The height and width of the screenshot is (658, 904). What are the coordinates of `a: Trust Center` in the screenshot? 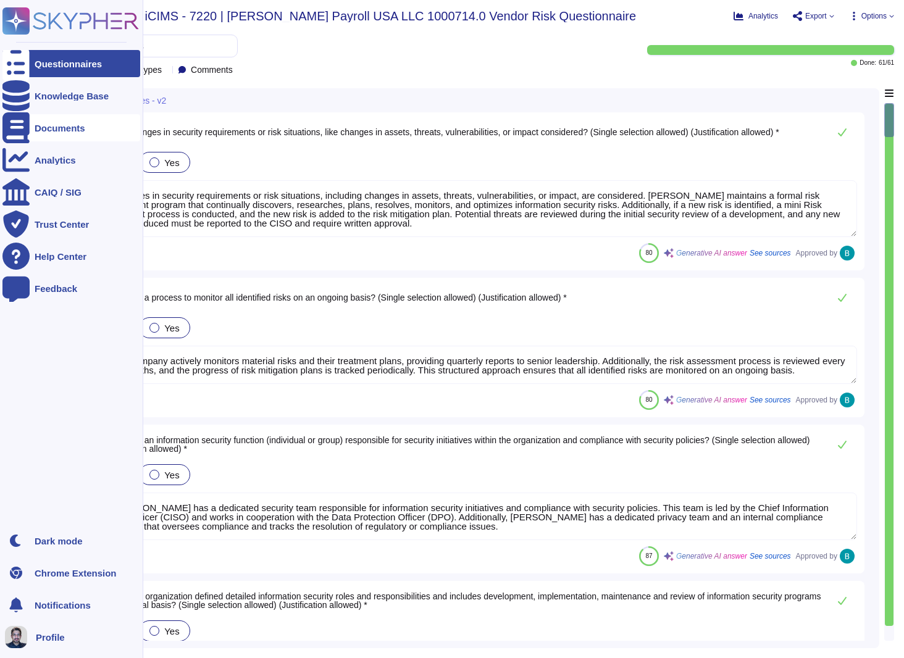 It's located at (71, 224).